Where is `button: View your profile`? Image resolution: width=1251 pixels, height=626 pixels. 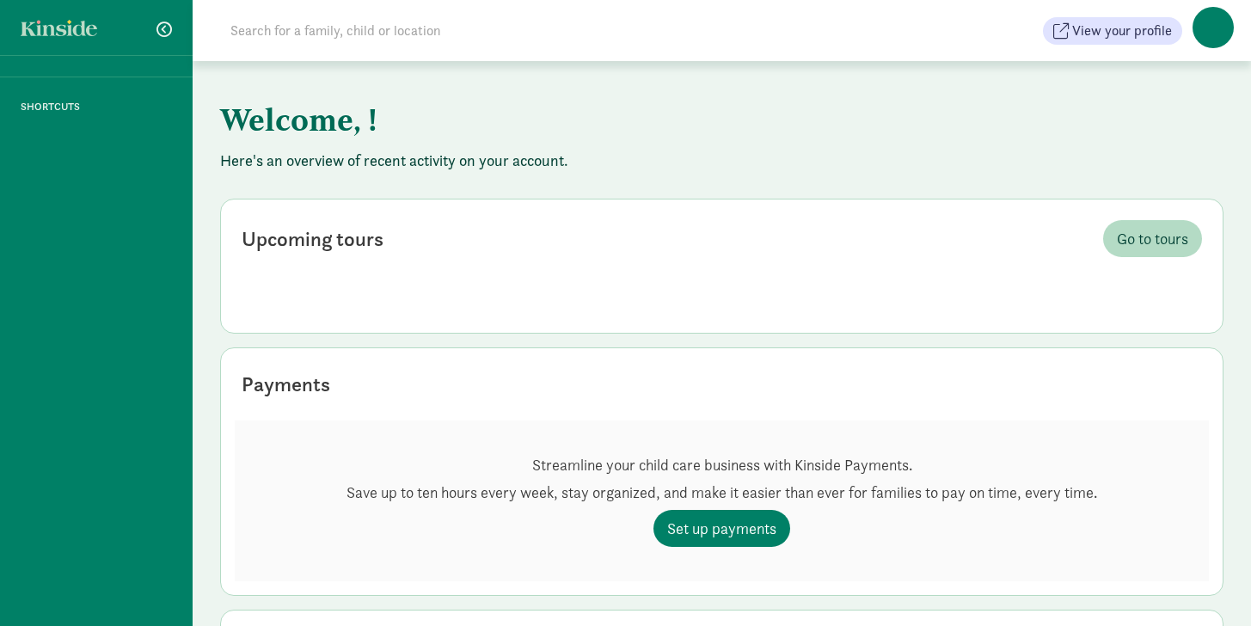
button: View your profile is located at coordinates (1113, 31).